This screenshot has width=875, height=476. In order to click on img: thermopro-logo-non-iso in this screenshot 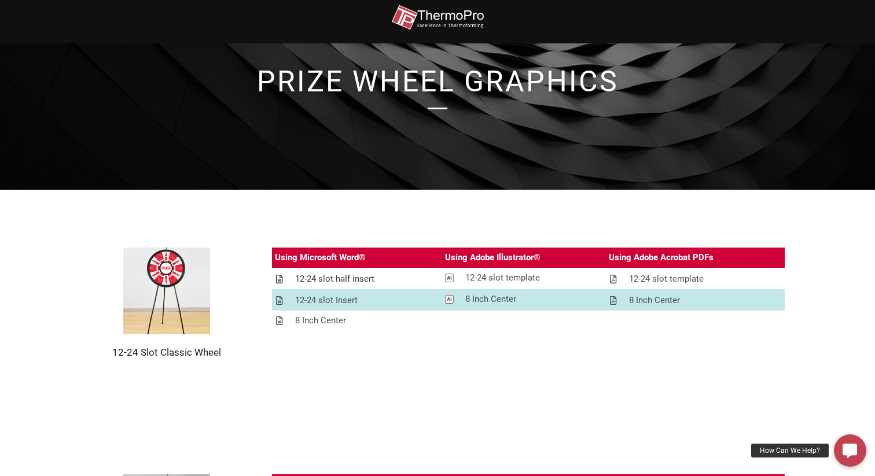, I will do `click(438, 17)`.